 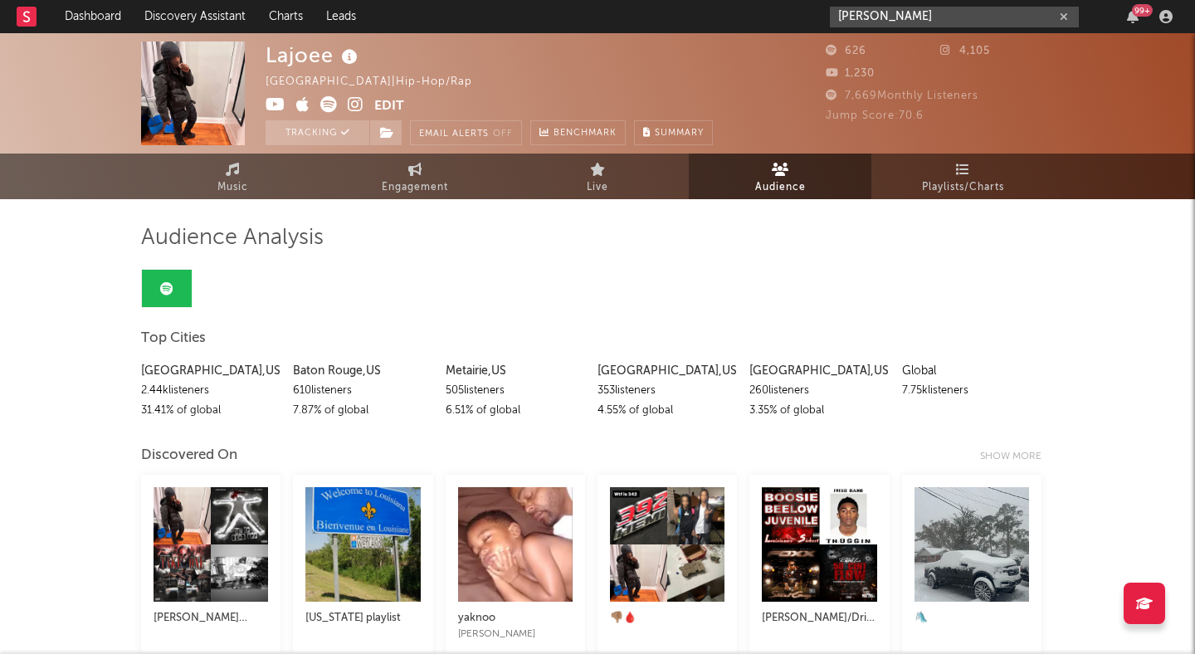 I want to click on button: Email AlertsOff, so click(x=466, y=133).